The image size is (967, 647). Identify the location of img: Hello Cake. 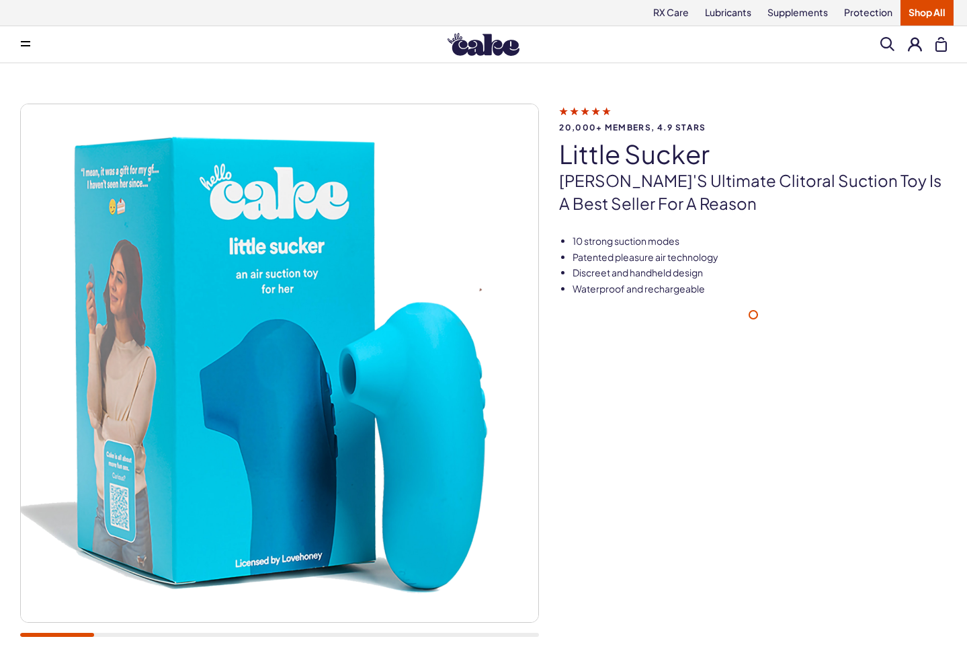
(483, 44).